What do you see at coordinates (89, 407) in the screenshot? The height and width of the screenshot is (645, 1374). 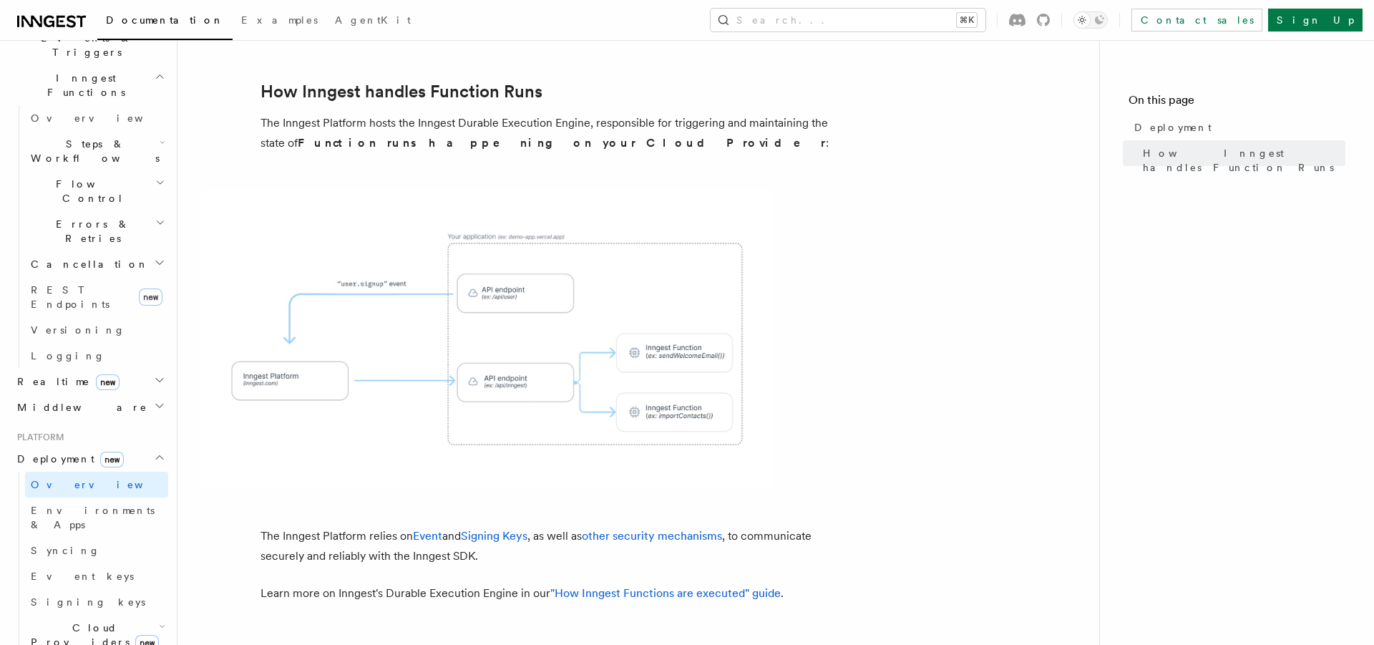 I see `button: Middleware` at bounding box center [89, 407].